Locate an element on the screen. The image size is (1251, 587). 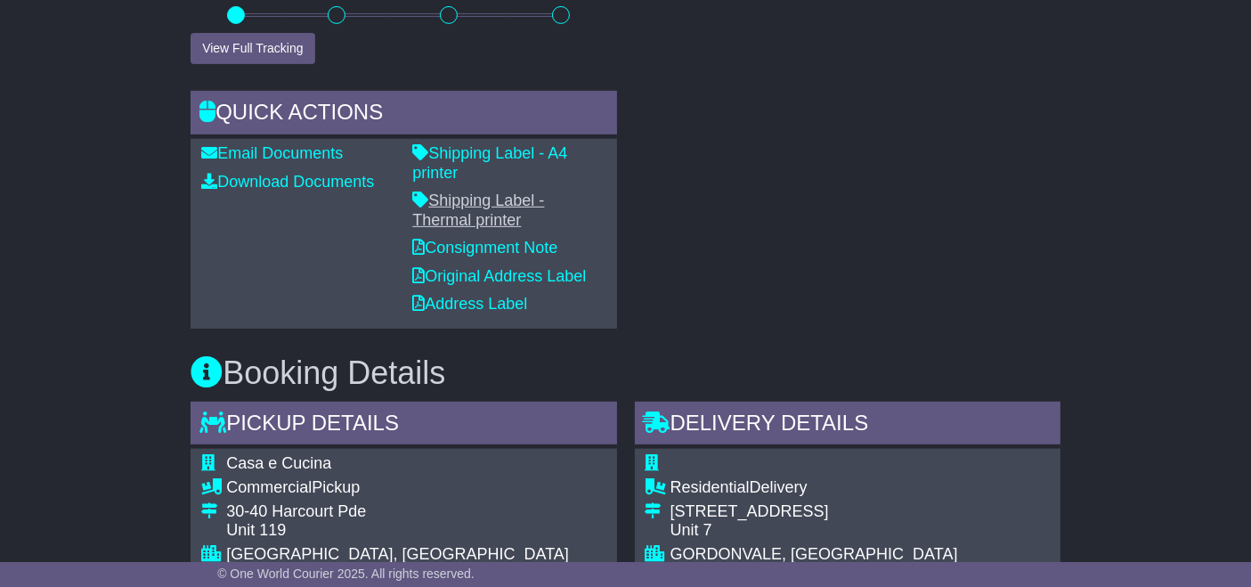
div: Unit 7 is located at coordinates (860, 531).